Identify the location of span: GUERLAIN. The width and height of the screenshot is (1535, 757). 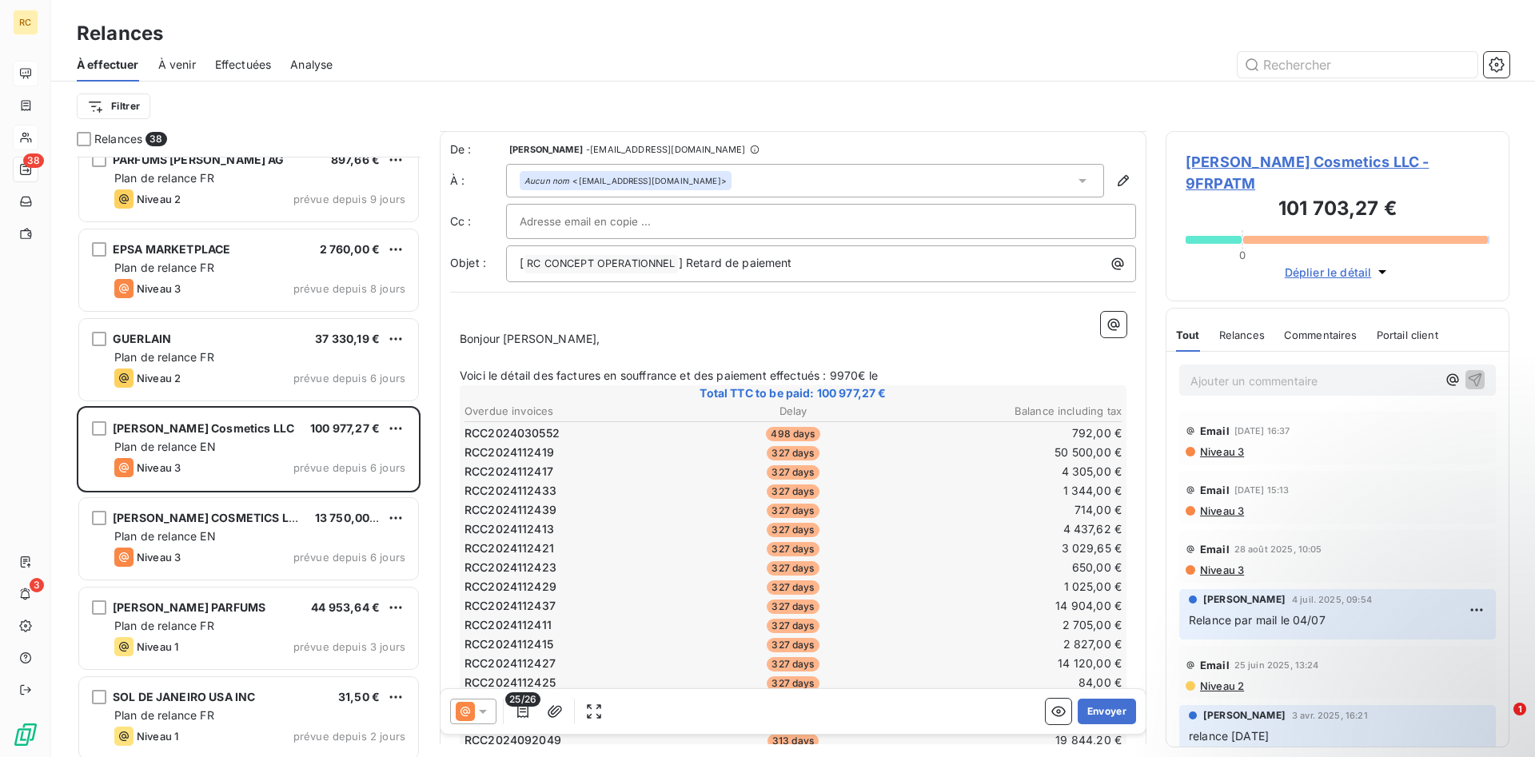
(142, 338).